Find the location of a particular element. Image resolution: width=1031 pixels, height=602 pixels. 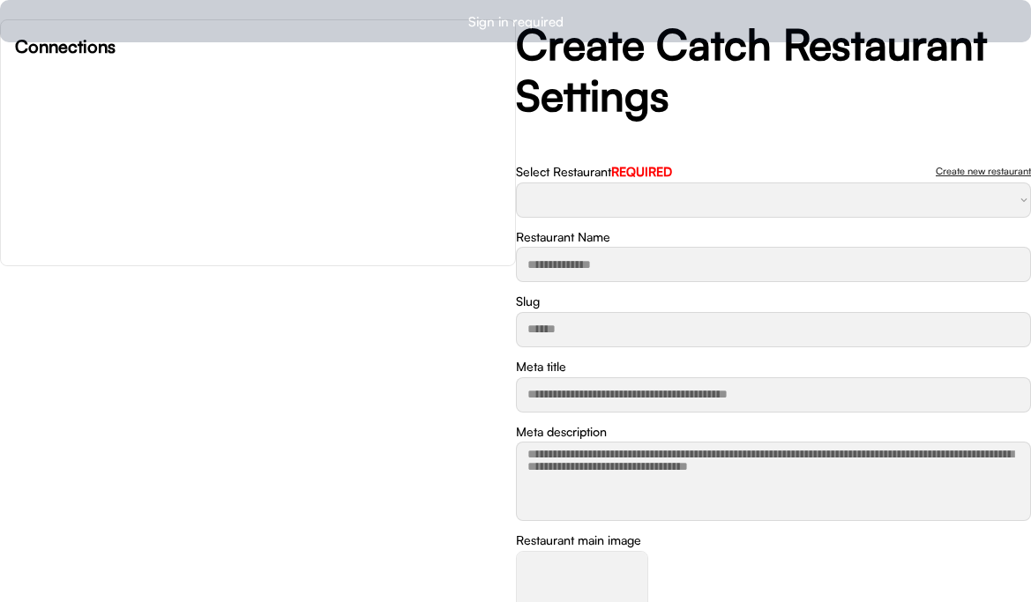

div: Select Restaurant is located at coordinates (594, 172).